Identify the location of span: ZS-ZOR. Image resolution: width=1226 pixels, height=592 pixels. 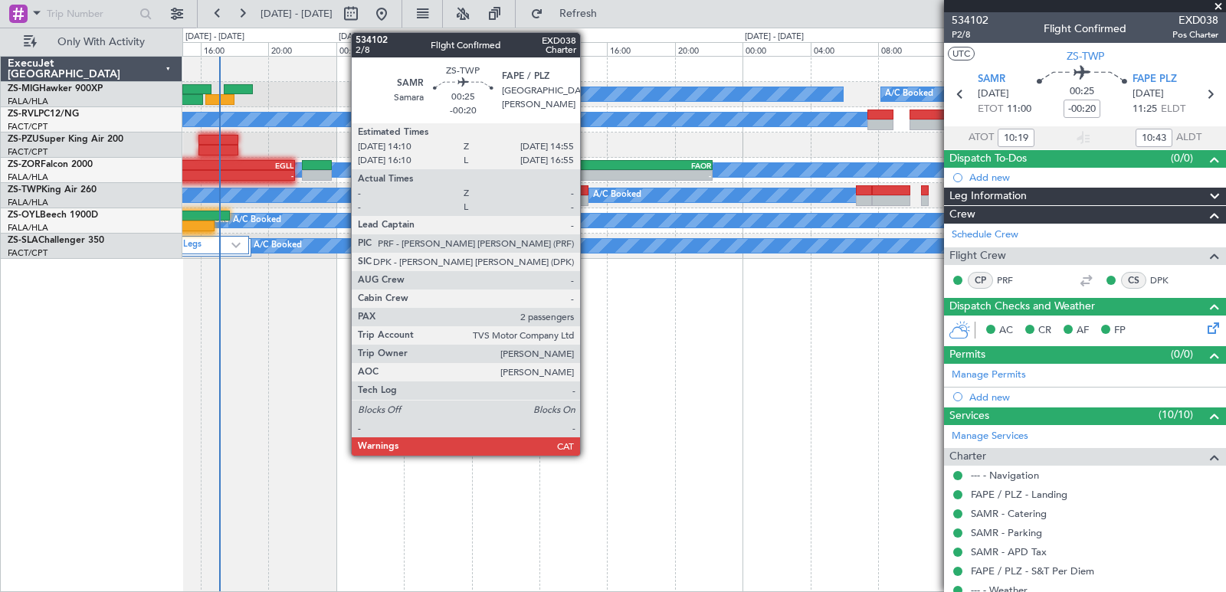
(24, 165).